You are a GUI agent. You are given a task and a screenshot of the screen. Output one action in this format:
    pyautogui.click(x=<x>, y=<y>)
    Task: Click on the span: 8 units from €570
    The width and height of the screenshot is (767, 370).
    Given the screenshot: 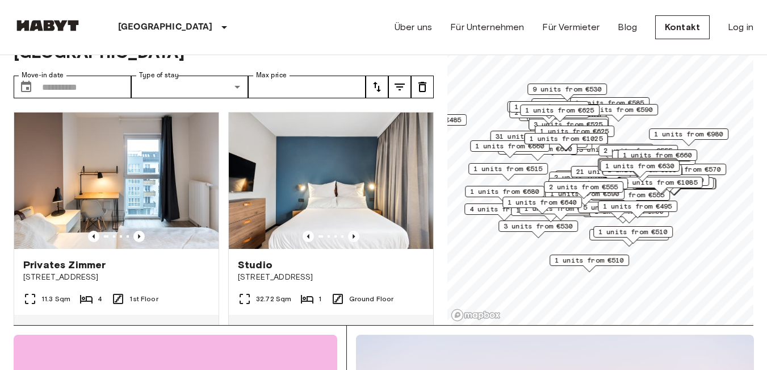 What is the action you would take?
    pyautogui.click(x=687, y=169)
    